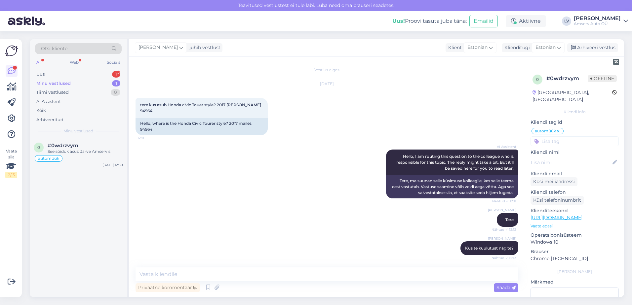 This screenshot has width=632, height=305. What do you see at coordinates (115, 93) in the screenshot?
I see `div: 0` at bounding box center [115, 93].